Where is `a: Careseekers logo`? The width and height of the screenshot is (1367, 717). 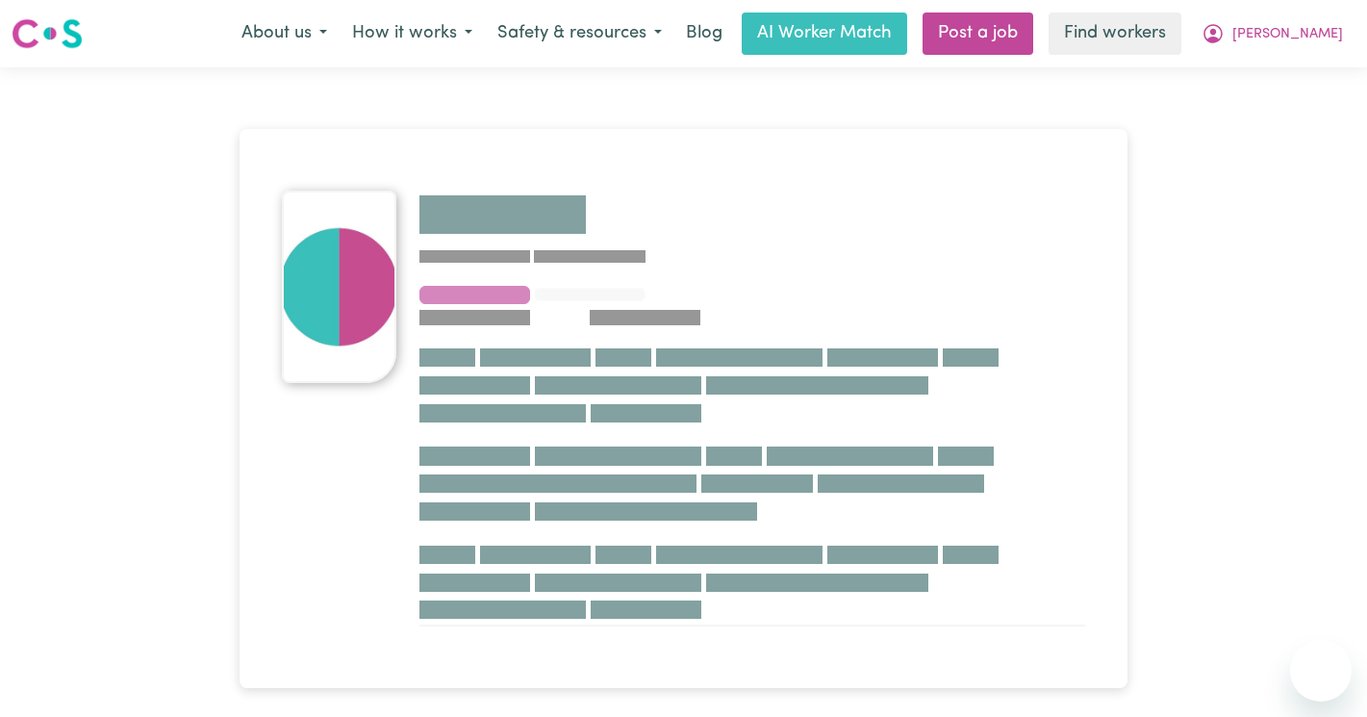 a: Careseekers logo is located at coordinates (47, 34).